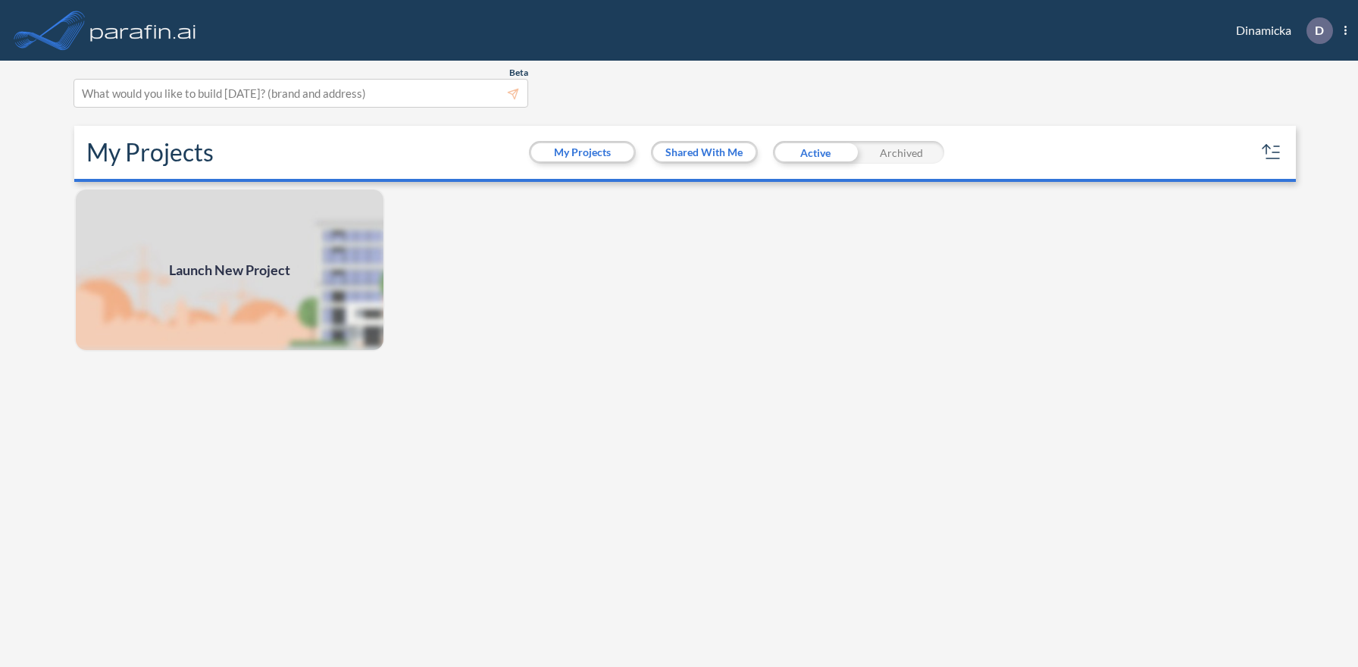 This screenshot has width=1358, height=667. I want to click on button: sort, so click(1271, 152).